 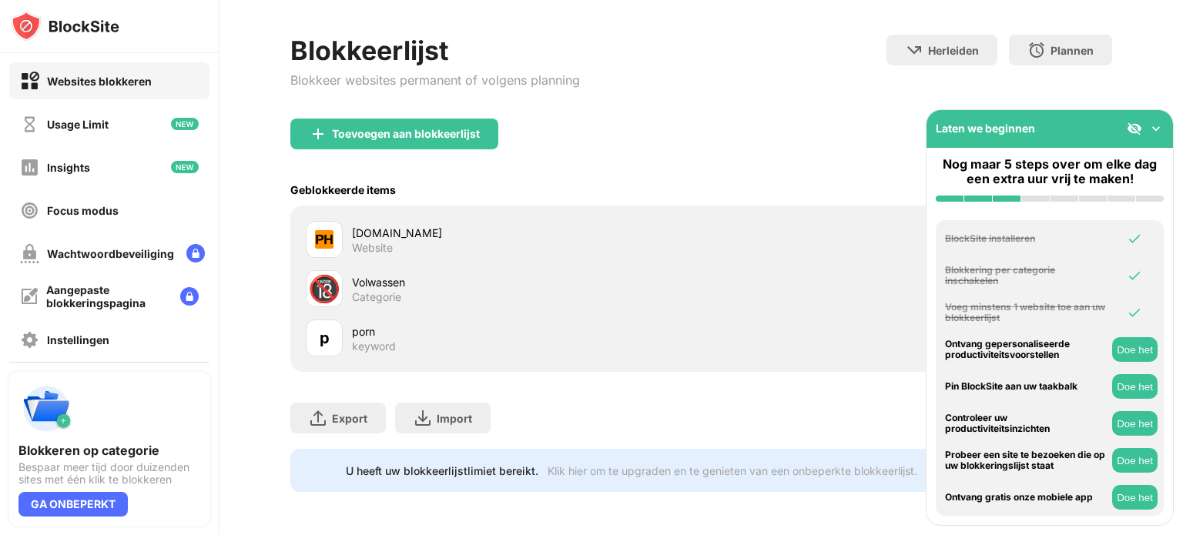 What do you see at coordinates (73, 504) in the screenshot?
I see `div: GA ONBEPERKT` at bounding box center [73, 504].